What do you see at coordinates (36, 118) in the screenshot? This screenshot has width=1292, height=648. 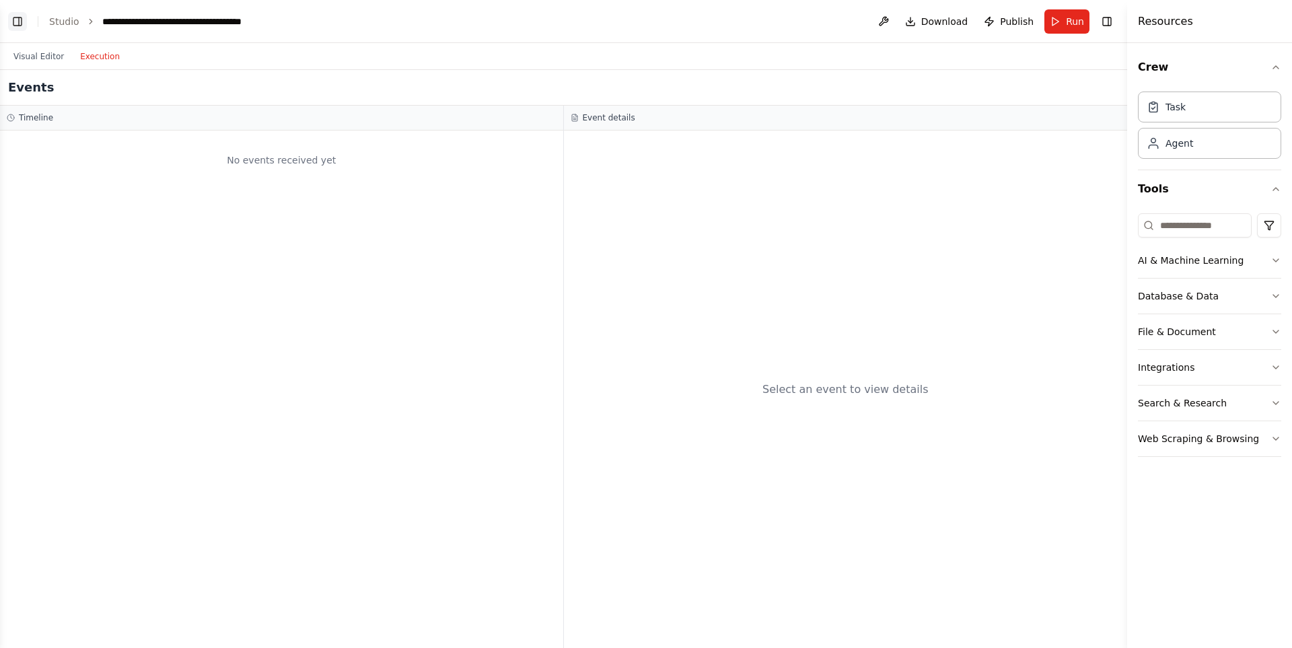 I see `h3: Timeline` at bounding box center [36, 118].